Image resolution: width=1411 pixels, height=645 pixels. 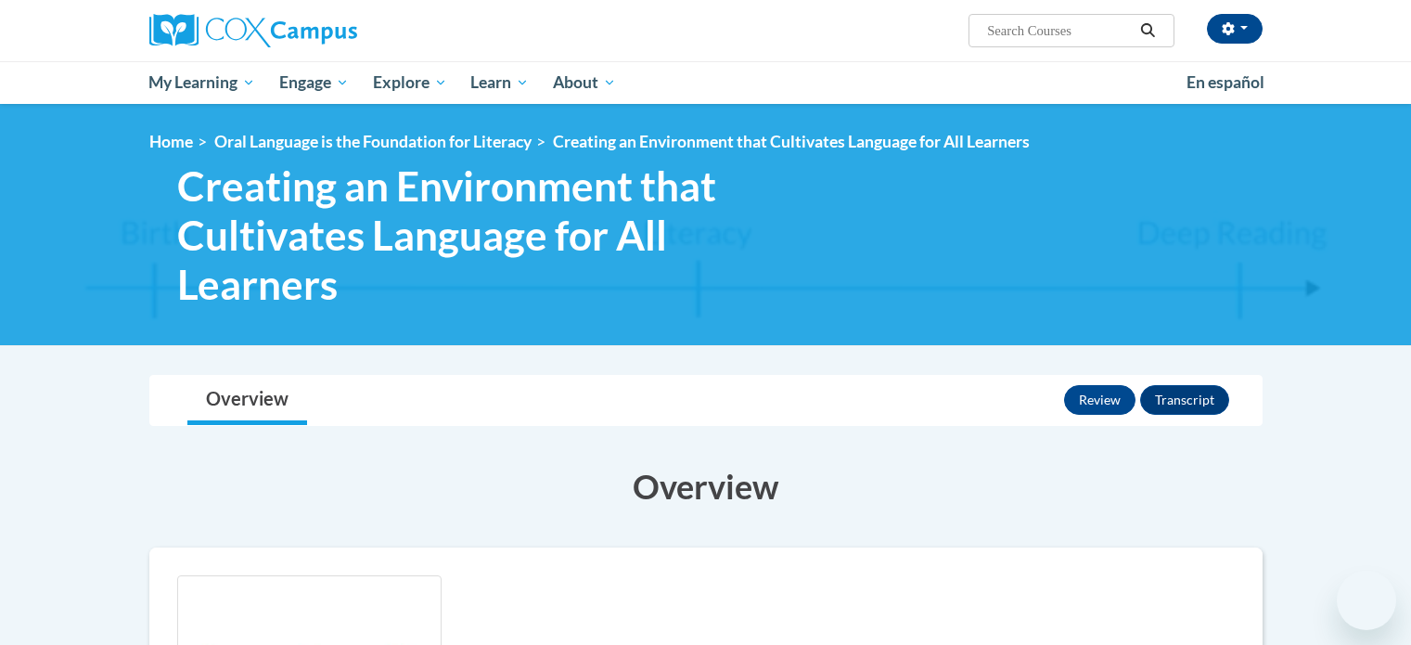 What do you see at coordinates (253, 31) in the screenshot?
I see `img: Cox Campus` at bounding box center [253, 31].